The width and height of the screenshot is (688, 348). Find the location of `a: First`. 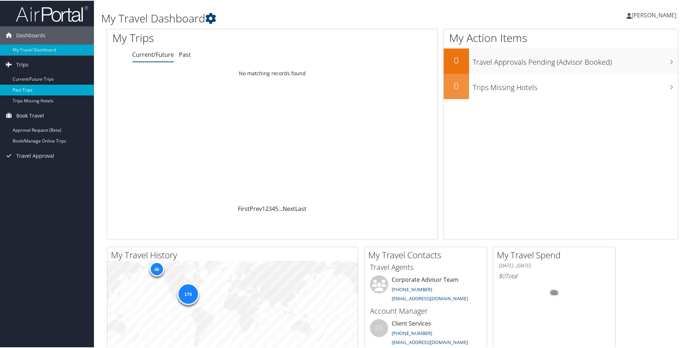

a: First is located at coordinates (243, 208).